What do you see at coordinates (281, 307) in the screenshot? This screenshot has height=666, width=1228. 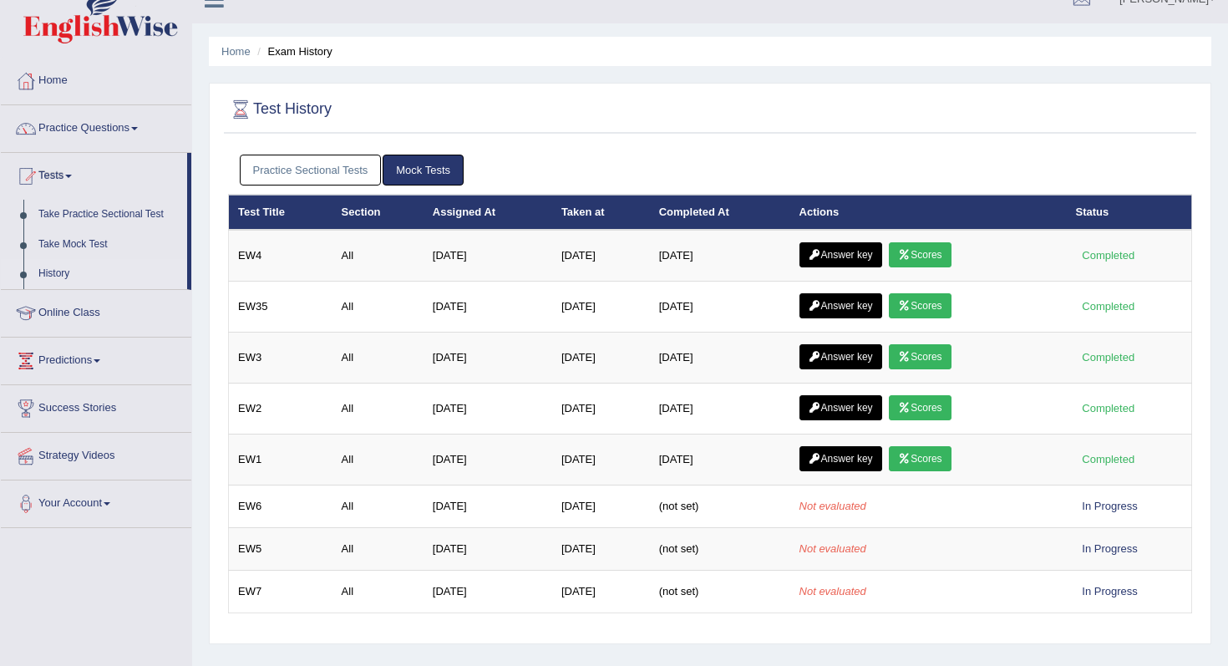 I see `td: EW35` at bounding box center [281, 307].